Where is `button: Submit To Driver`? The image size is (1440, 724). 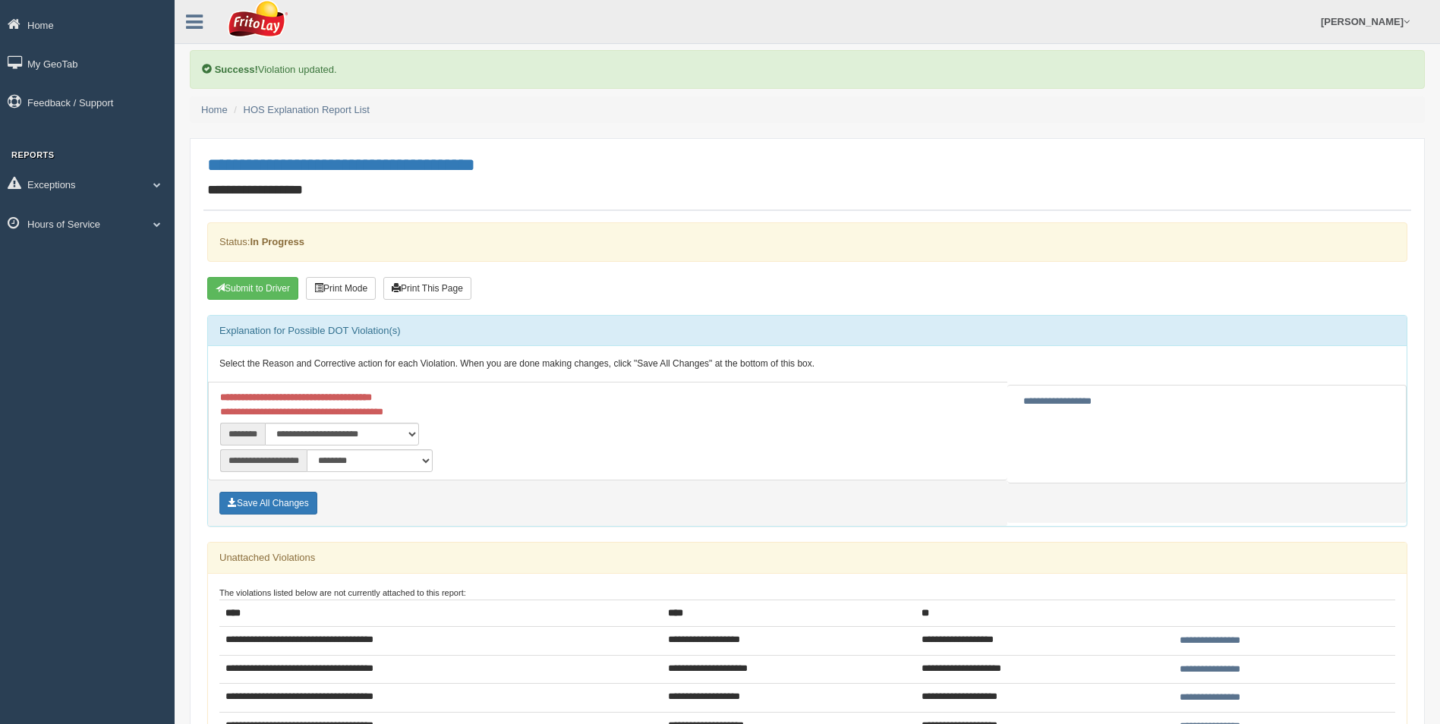
button: Submit To Driver is located at coordinates (253, 288).